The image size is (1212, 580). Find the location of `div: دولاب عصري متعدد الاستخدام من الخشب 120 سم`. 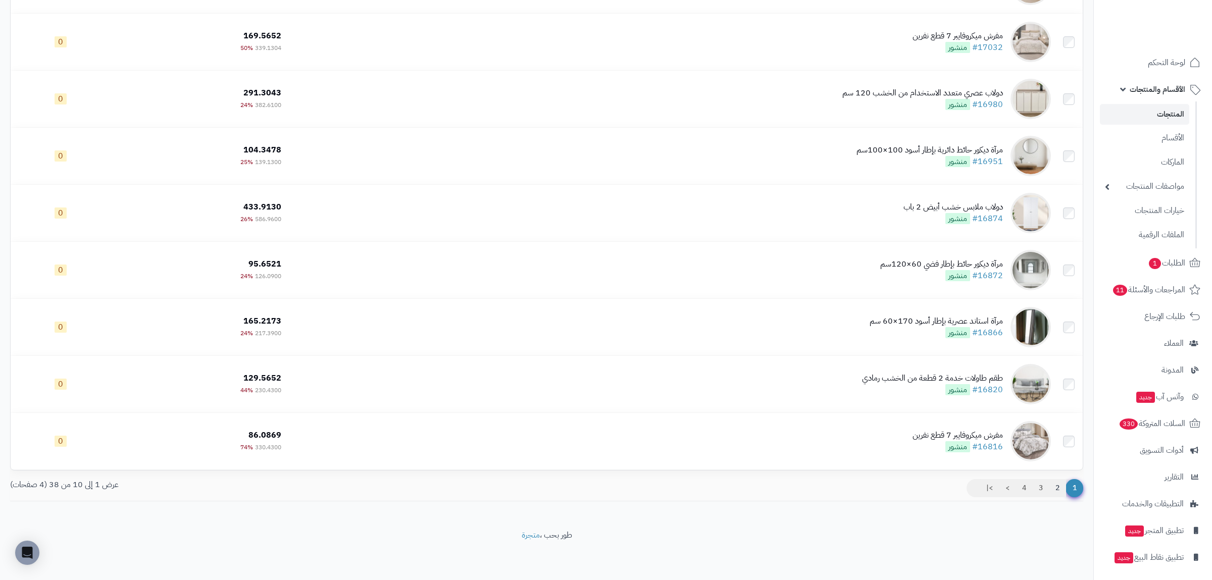

div: دولاب عصري متعدد الاستخدام من الخشب 120 سم is located at coordinates (922, 93).